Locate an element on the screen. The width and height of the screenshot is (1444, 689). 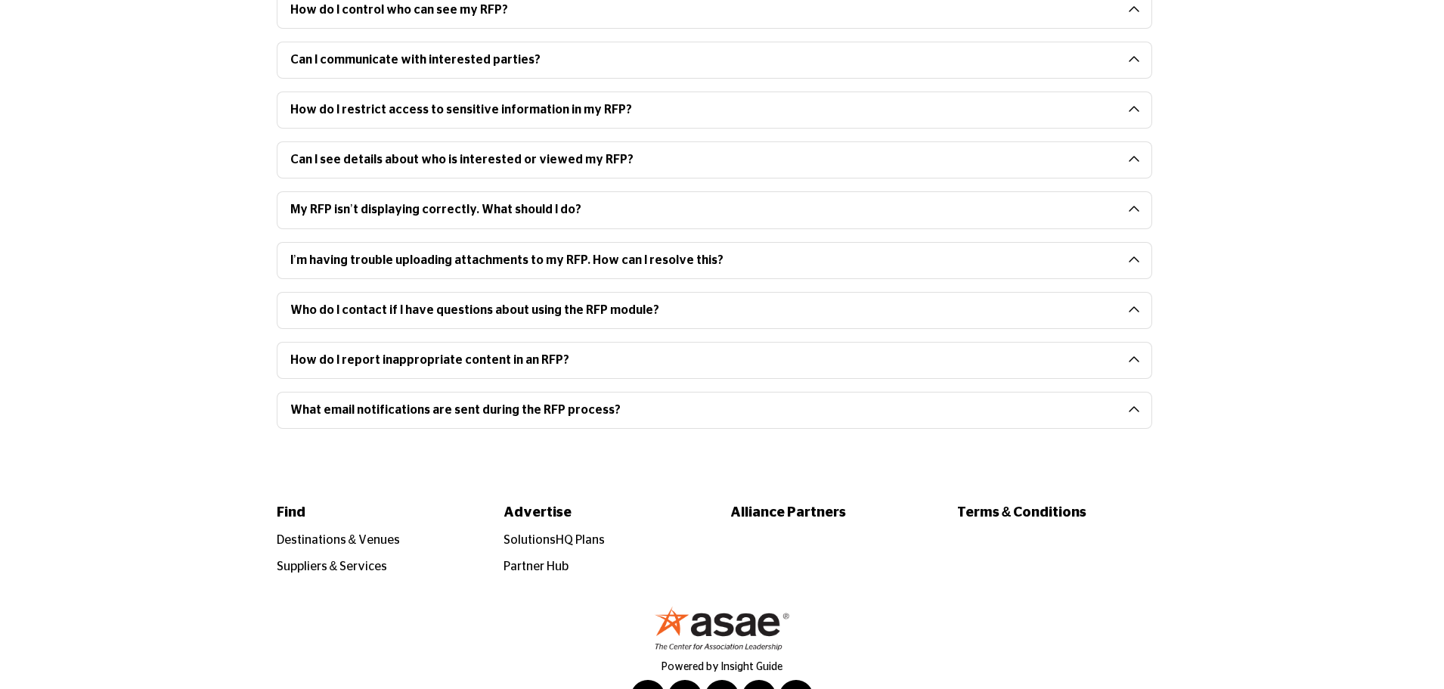
button: Can I see details about who is interested or viewed my RFP? is located at coordinates (702, 160).